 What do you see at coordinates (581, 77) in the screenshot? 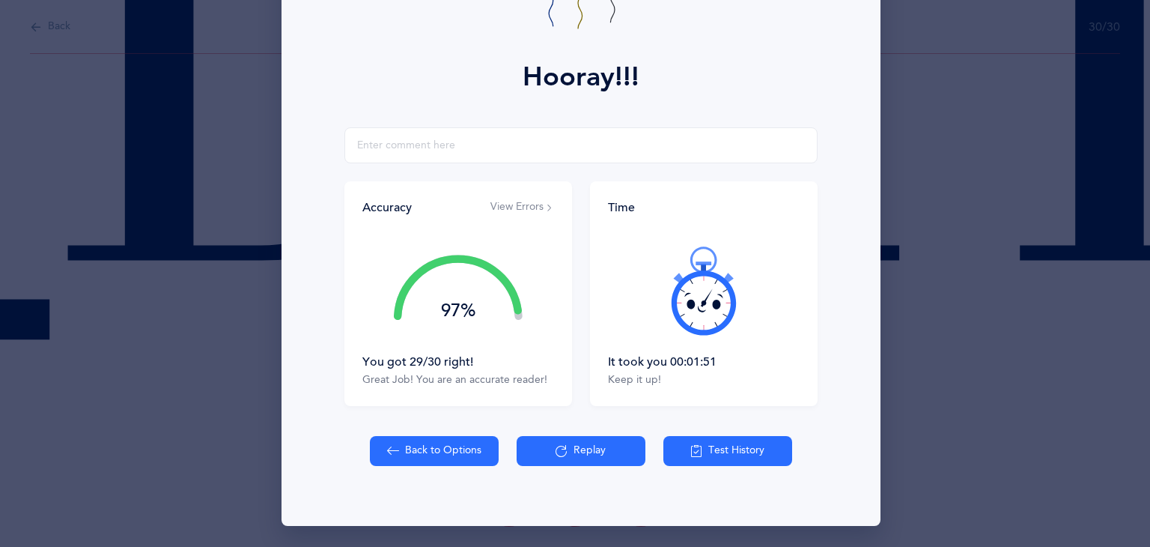
I see `div: Hooray!!!` at bounding box center [581, 77].